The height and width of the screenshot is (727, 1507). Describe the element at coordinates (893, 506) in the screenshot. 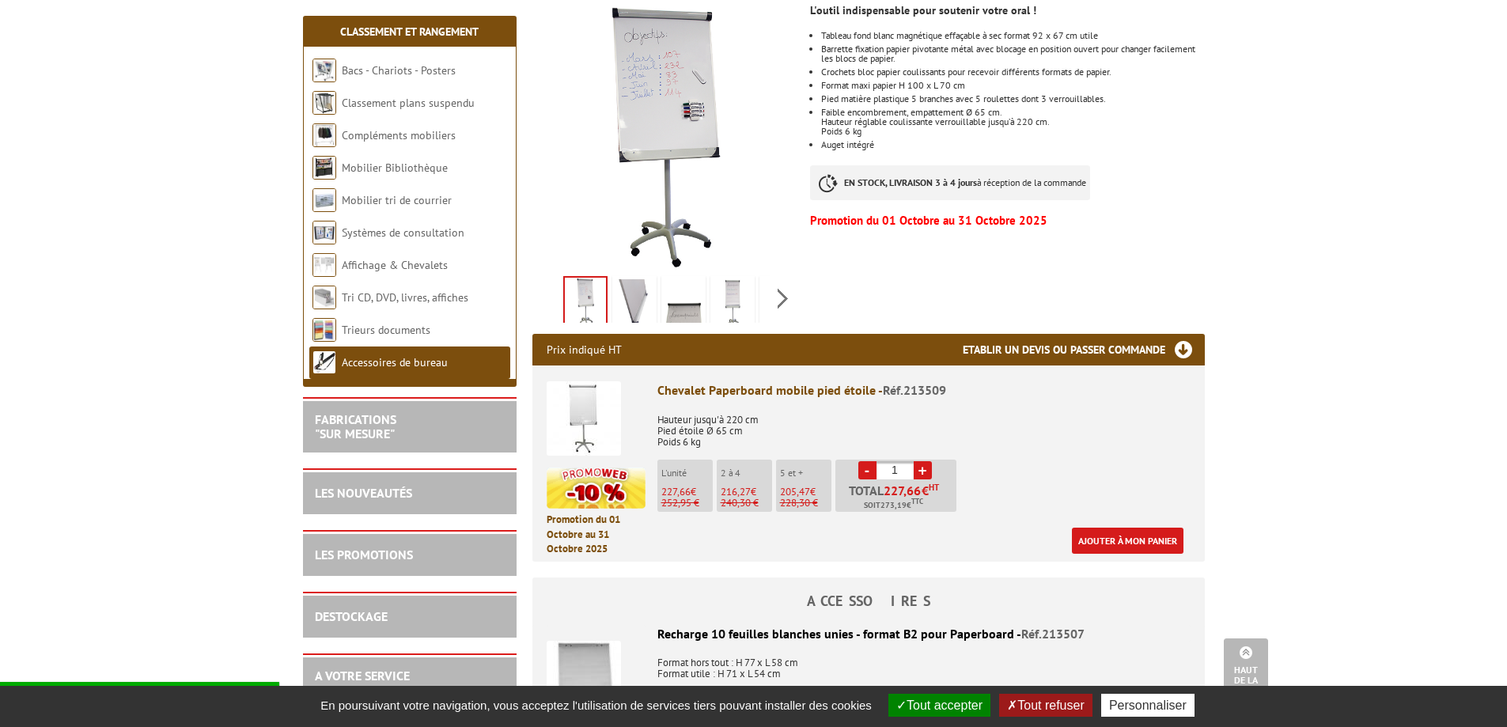

I see `span: Soit €` at that location.